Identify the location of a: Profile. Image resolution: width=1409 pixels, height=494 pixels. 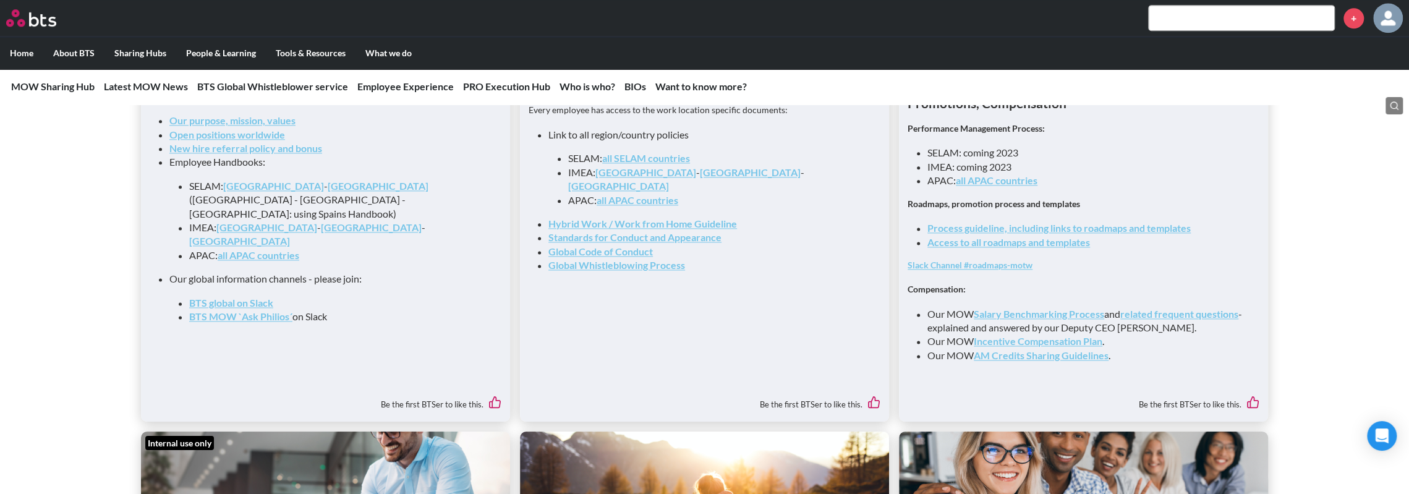
(1388, 18).